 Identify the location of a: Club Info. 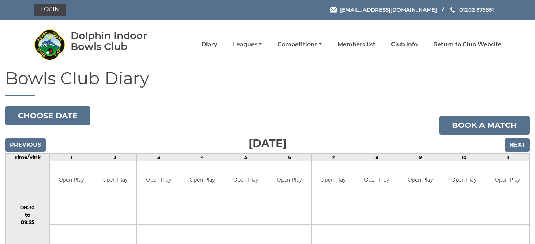
(404, 45).